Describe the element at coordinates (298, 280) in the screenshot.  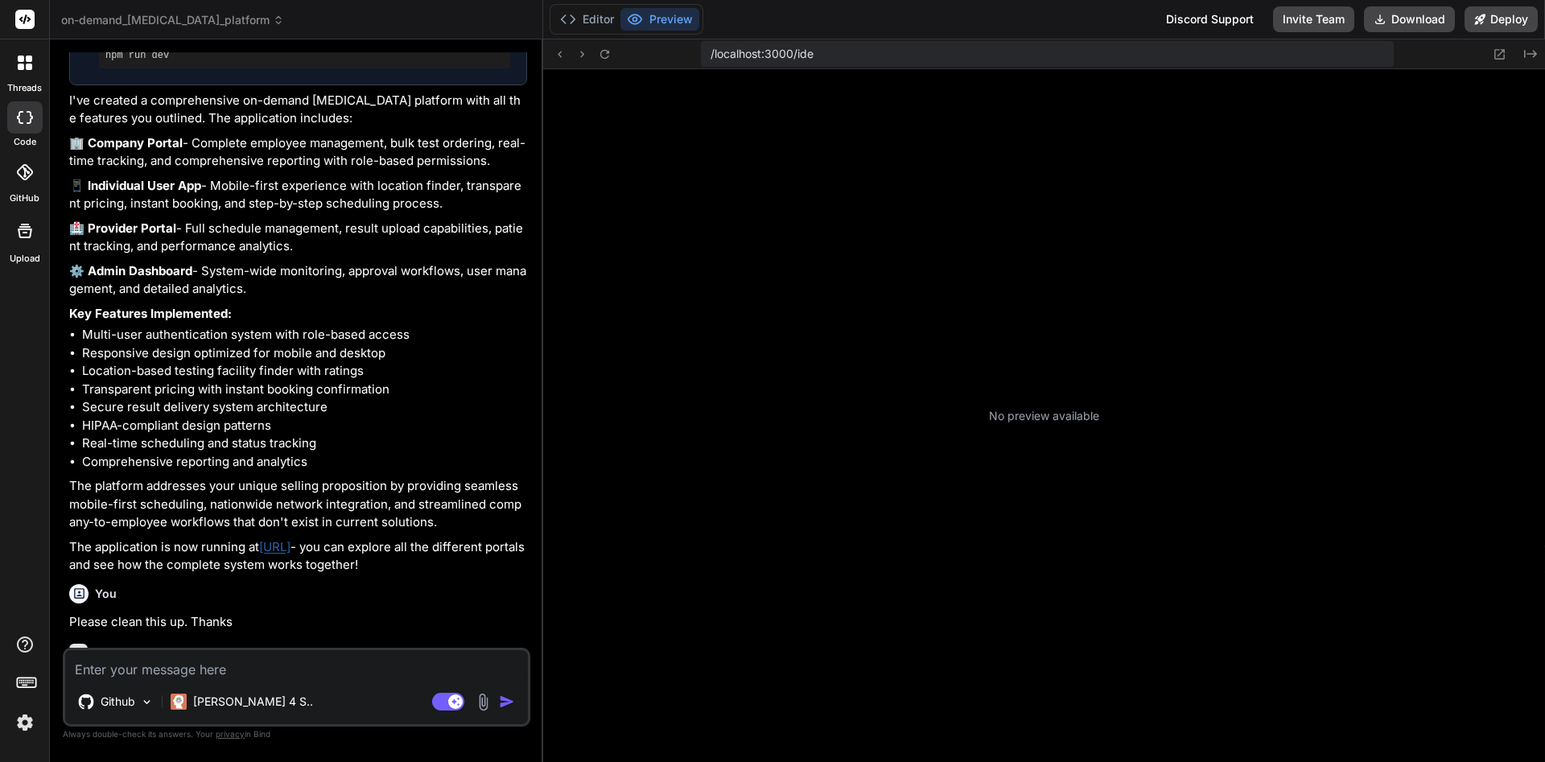
I see `p: - System-wide monitoring, approval workflows, user management, and detailed analytics.` at that location.